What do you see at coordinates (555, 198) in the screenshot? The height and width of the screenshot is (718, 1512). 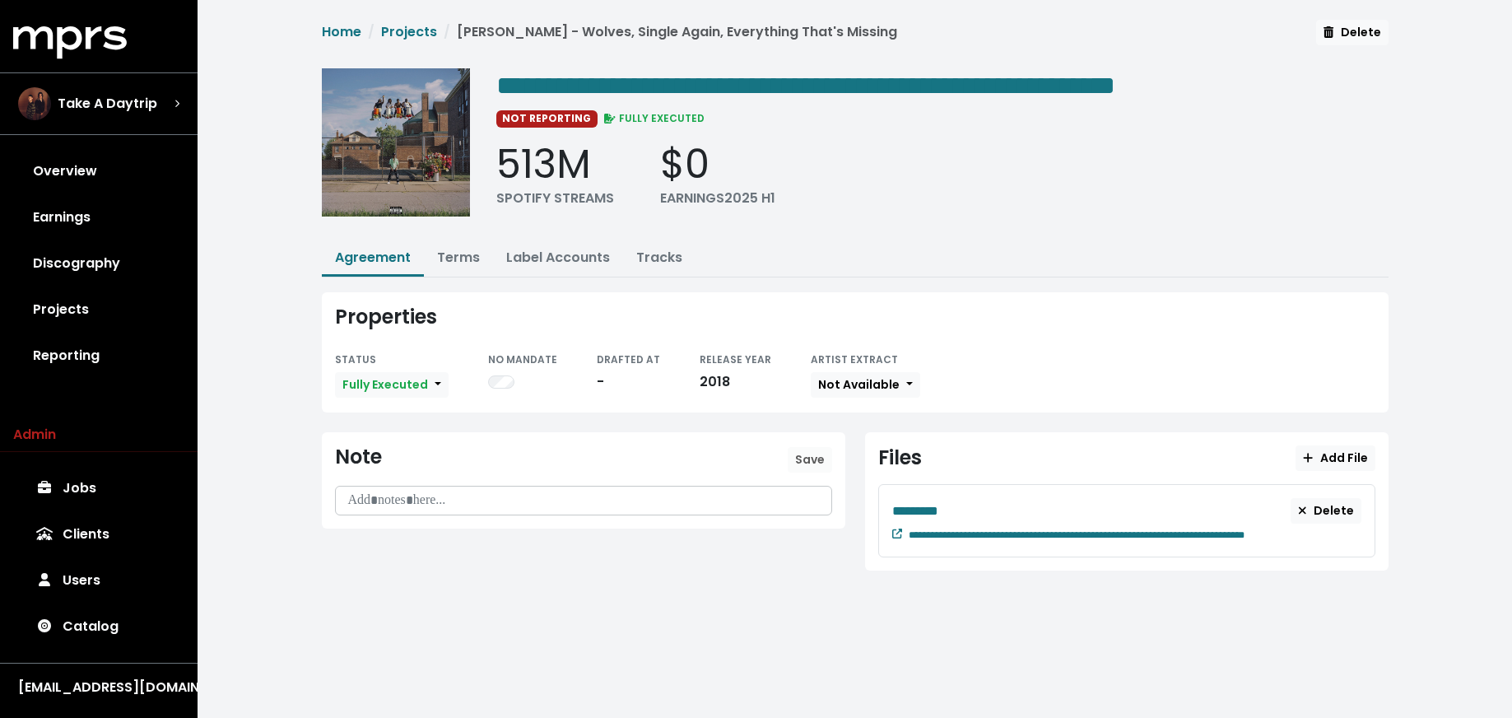 I see `div: SPOTIFY STREAMS` at bounding box center [555, 198].